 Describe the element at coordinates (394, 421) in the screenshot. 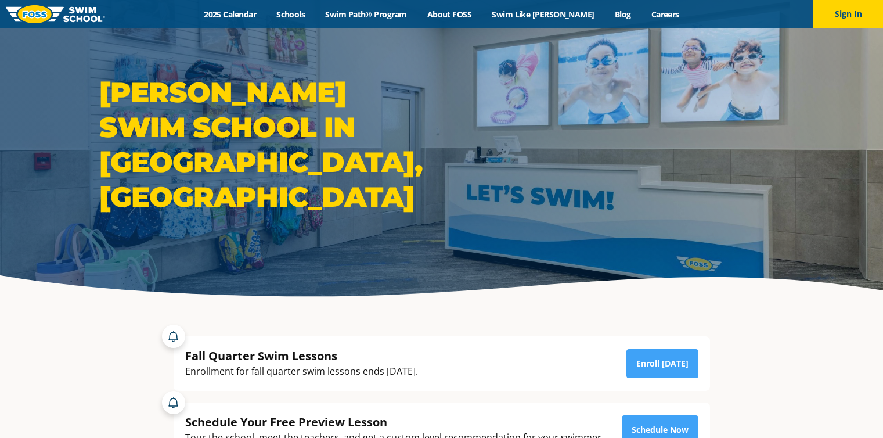

I see `div: Schedule Your Free Preview Lesson` at that location.